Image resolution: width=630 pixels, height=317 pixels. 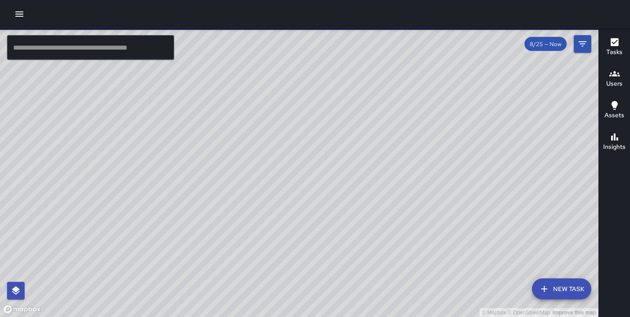 What do you see at coordinates (614, 84) in the screenshot?
I see `h6: Users` at bounding box center [614, 84].